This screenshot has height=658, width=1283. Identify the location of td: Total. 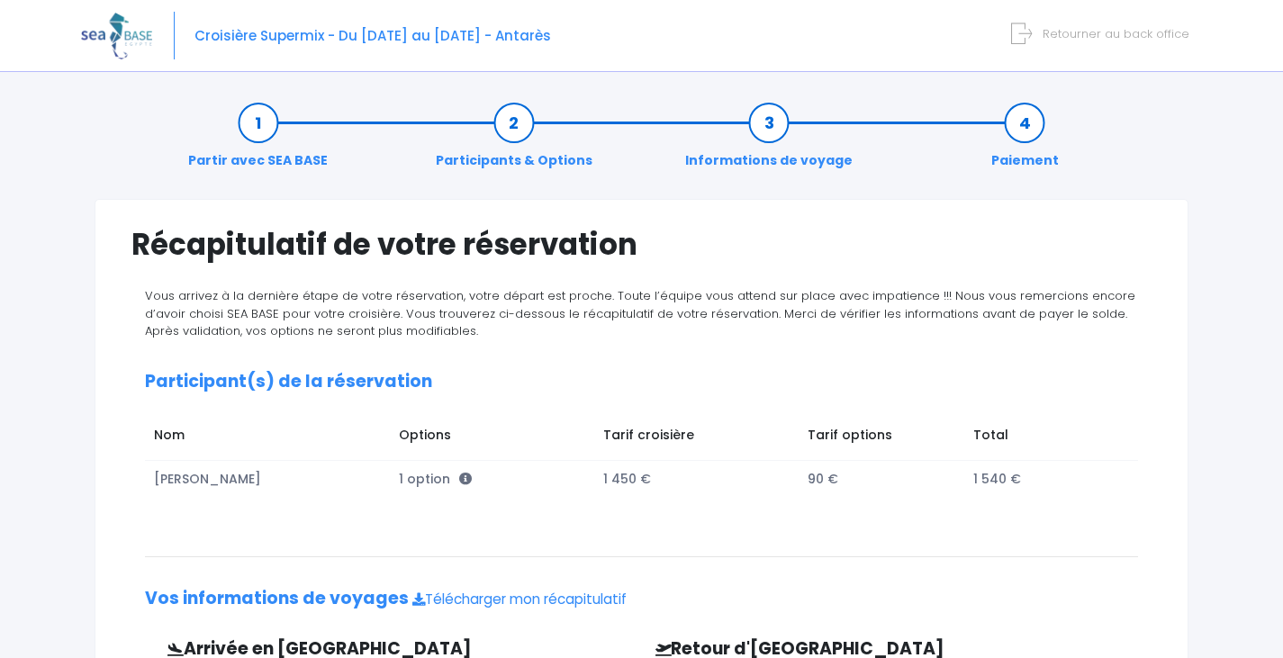
(1042, 439).